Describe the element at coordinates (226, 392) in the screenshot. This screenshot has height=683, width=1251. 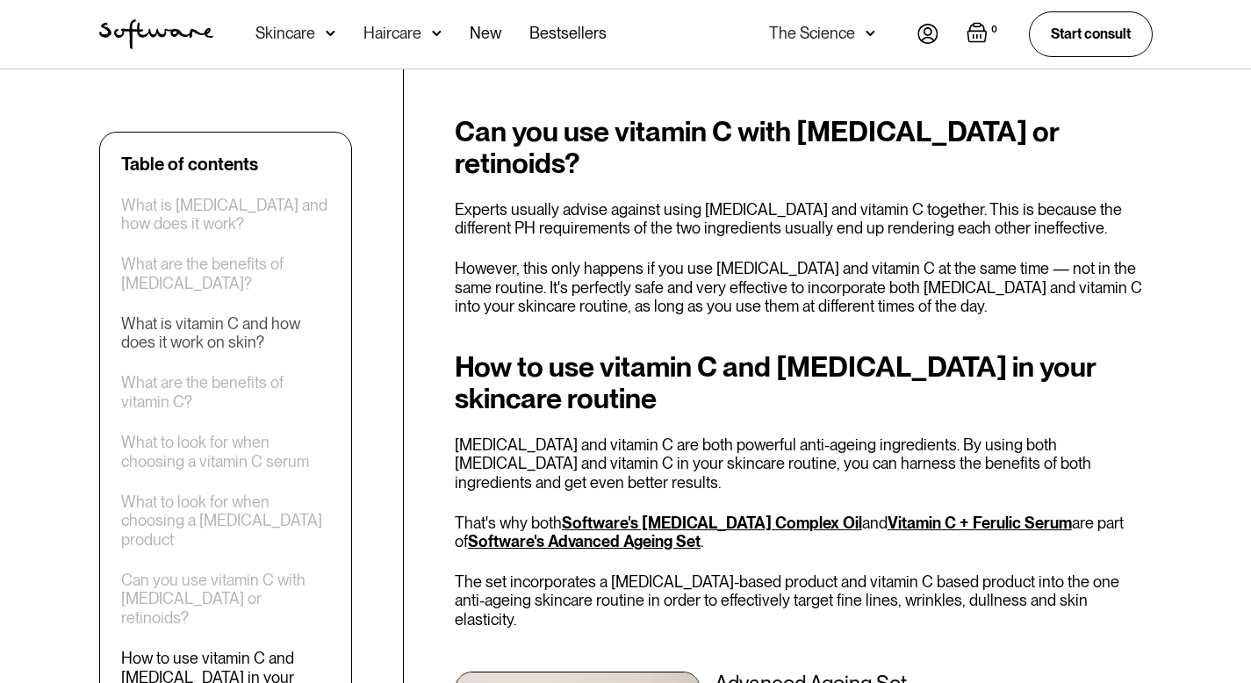
I see `div: What are the benefits of vitamin C?` at that location.